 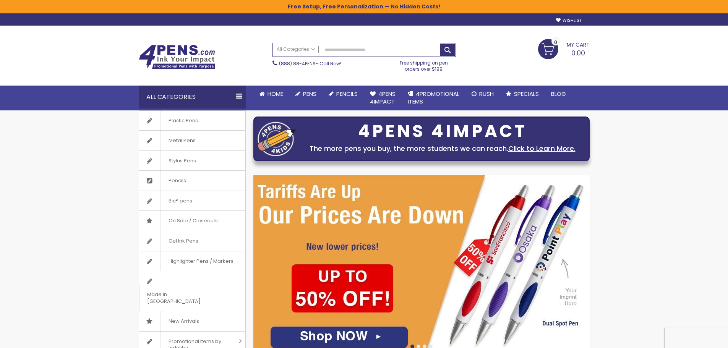 I want to click on a: 4Pens4impact, so click(x=382, y=98).